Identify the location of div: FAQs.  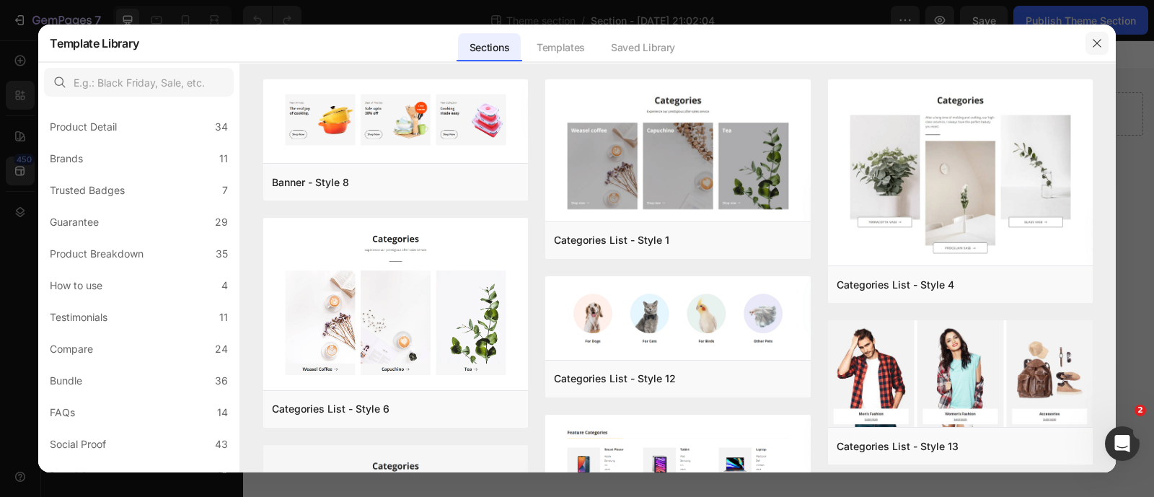
(62, 412).